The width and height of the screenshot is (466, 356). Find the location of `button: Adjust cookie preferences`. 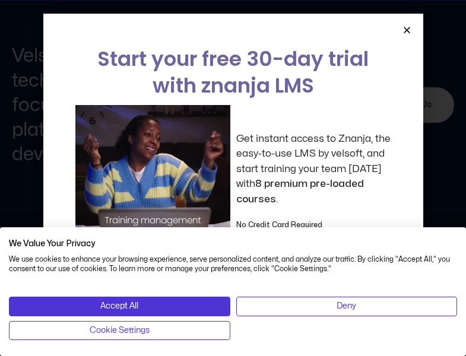

button: Adjust cookie preferences is located at coordinates (119, 330).